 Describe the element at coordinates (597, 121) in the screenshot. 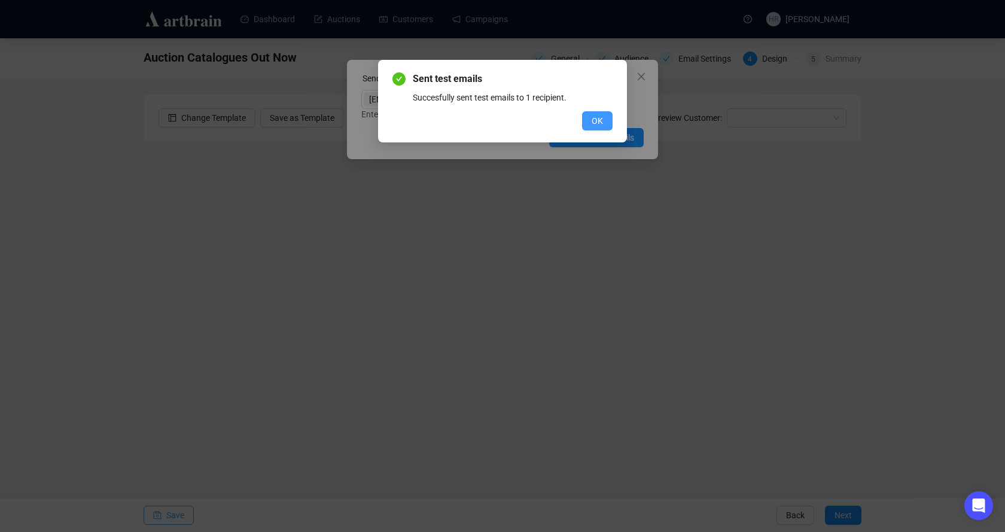

I see `span: OK` at that location.